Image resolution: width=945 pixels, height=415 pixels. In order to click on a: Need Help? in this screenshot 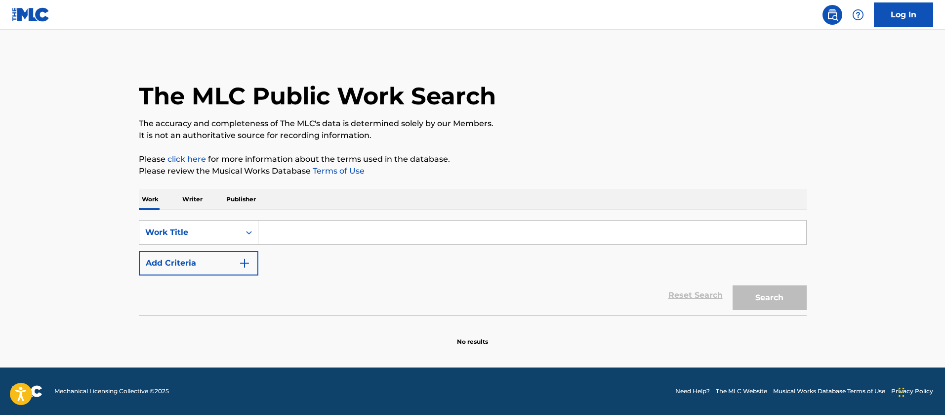, I will do `click(693, 391)`.